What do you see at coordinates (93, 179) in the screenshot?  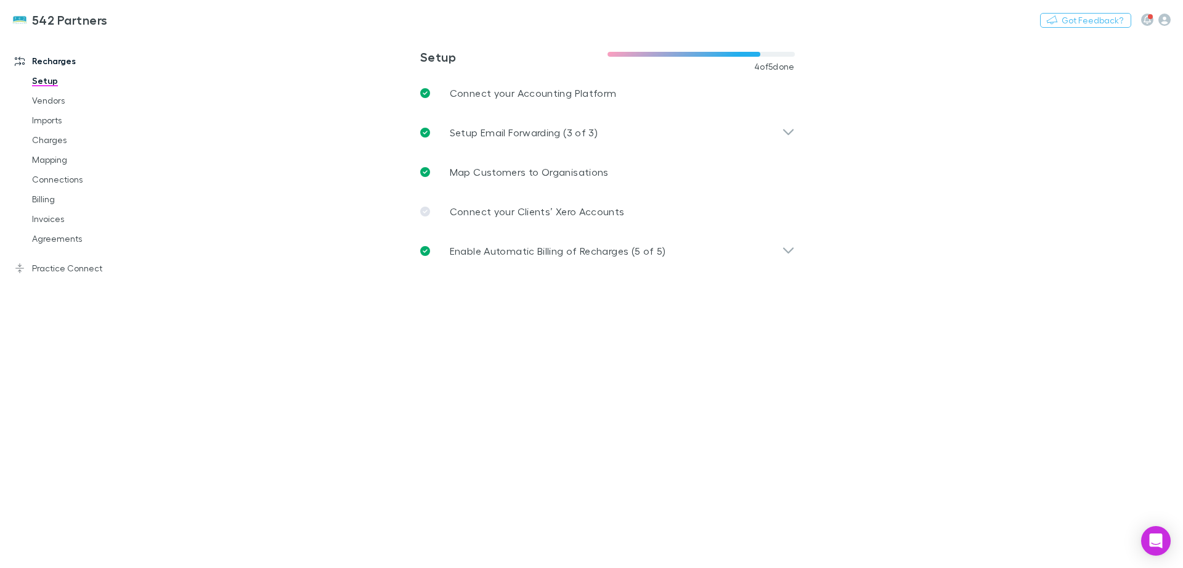 I see `a: Connections` at bounding box center [93, 179].